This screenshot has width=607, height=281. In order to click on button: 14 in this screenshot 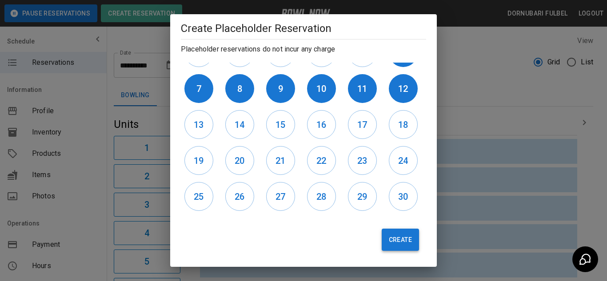, I will do `click(240, 124)`.